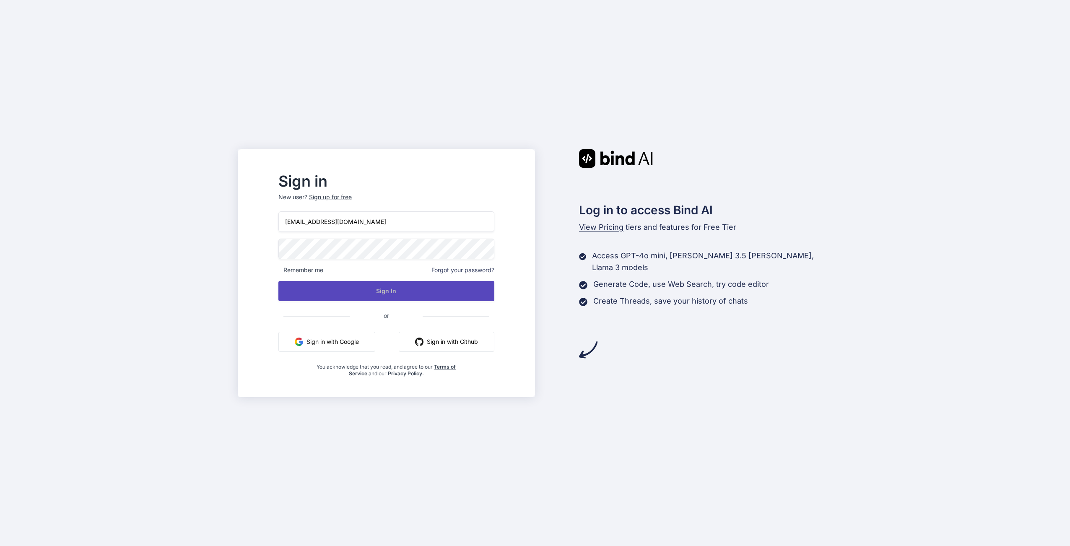  I want to click on p: New user?, so click(386, 202).